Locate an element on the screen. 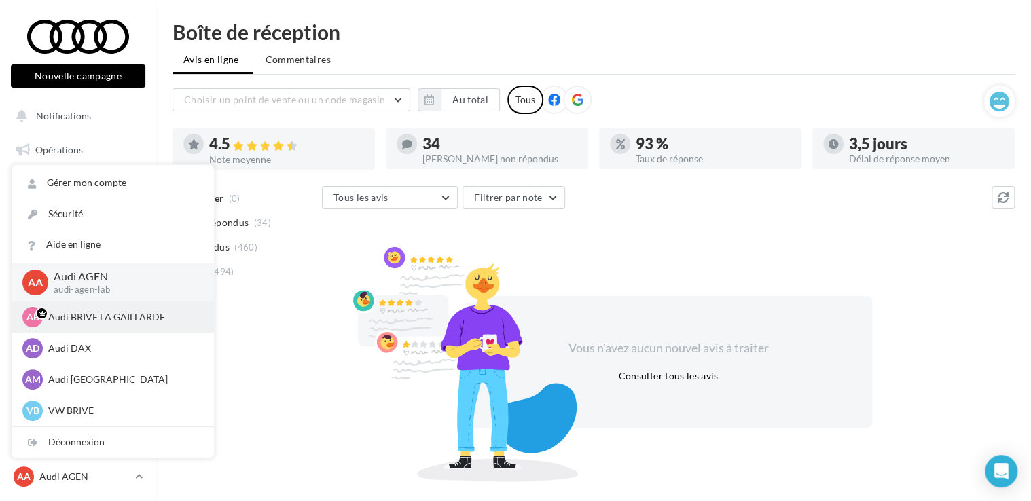  div: Boîte de réception is located at coordinates (594, 32).